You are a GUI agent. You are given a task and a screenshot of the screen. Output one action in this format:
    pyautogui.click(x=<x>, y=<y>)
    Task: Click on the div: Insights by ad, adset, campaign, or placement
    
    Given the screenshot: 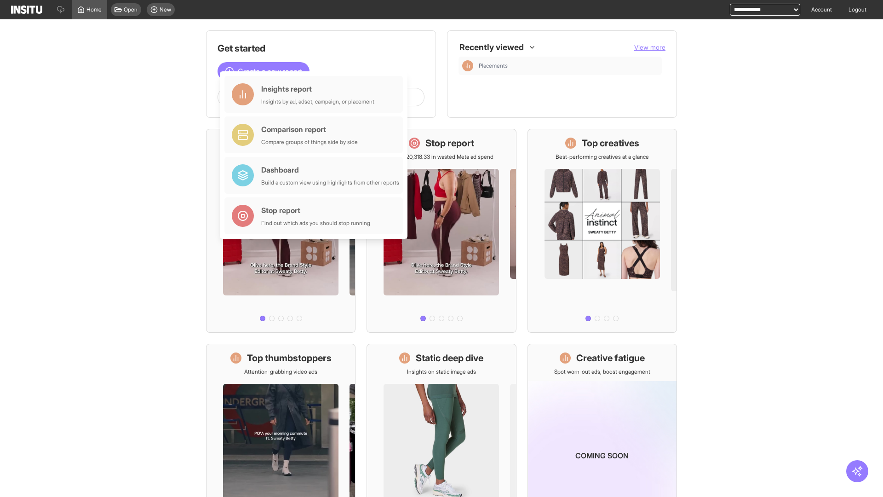 What is the action you would take?
    pyautogui.click(x=318, y=102)
    